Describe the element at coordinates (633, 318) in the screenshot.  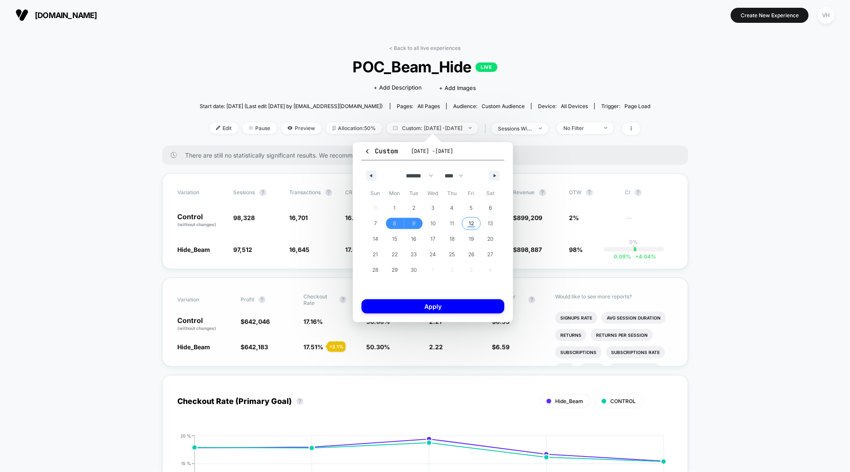
I see `li: Avg Session Duration` at that location.